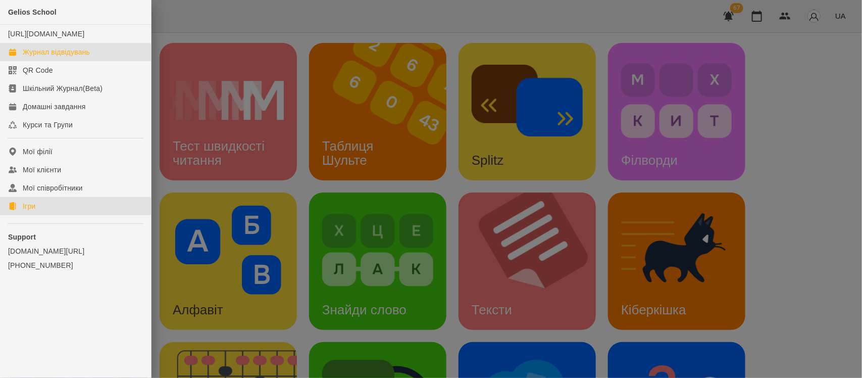 Image resolution: width=862 pixels, height=378 pixels. Describe the element at coordinates (38, 70) in the screenshot. I see `div: QR Code` at that location.